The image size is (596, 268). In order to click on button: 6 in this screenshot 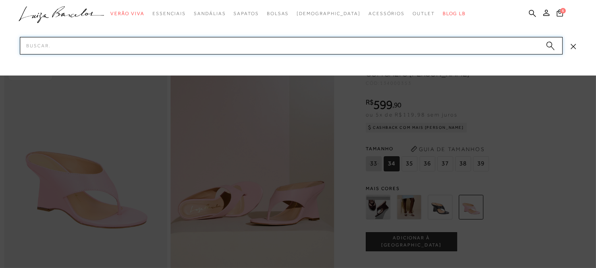, I will do `click(560, 14)`.